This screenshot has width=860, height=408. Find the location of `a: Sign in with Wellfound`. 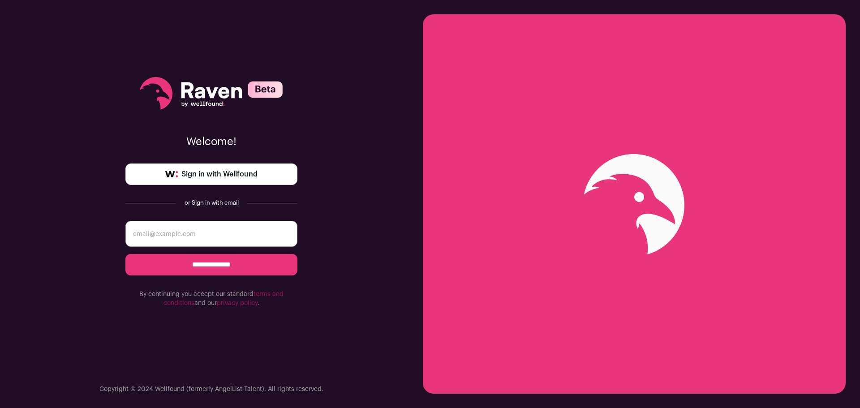

a: Sign in with Wellfound is located at coordinates (211, 174).